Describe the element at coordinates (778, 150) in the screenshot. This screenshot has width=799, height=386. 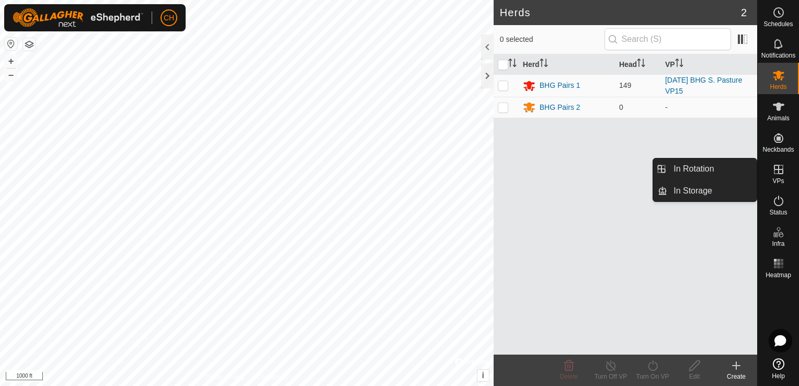
I see `span: Neckbands` at that location.